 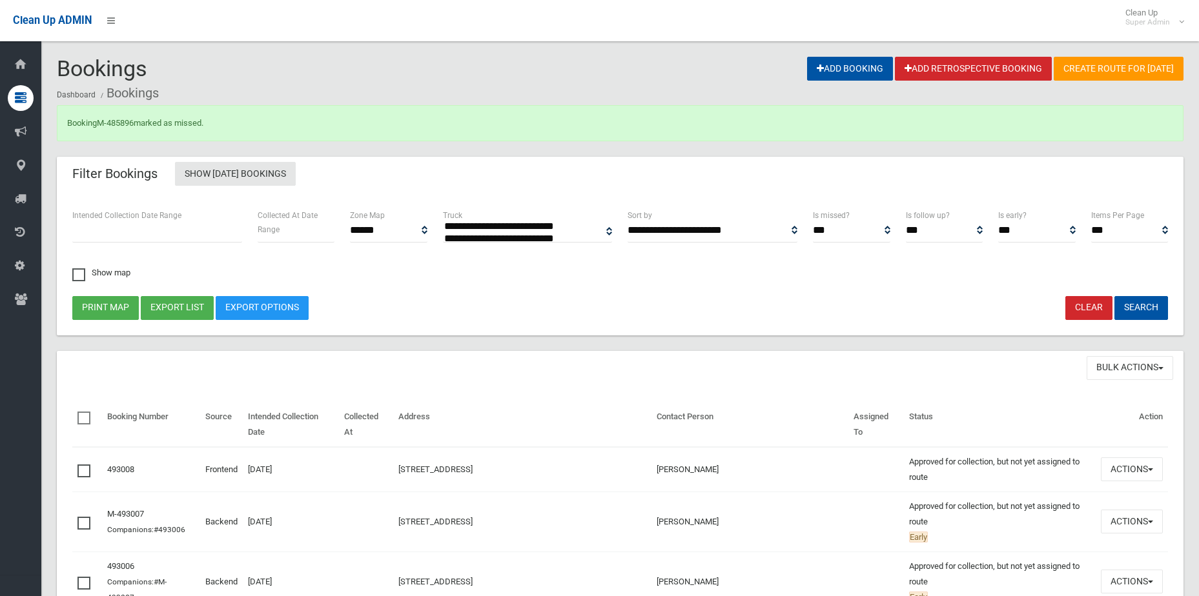 What do you see at coordinates (1147, 22) in the screenshot?
I see `small: Super Admin` at bounding box center [1147, 22].